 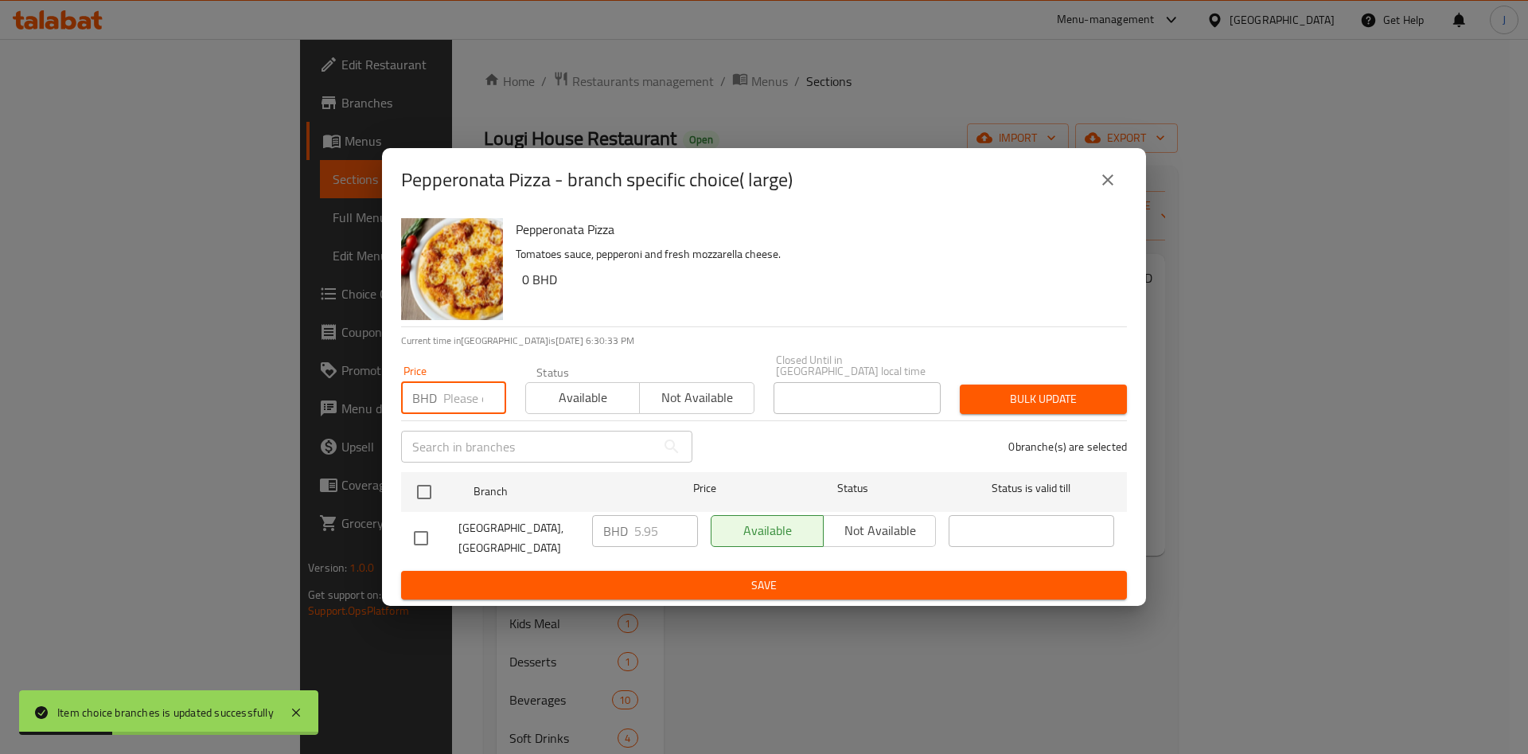 What do you see at coordinates (764, 585) in the screenshot?
I see `button: Save` at bounding box center [764, 585].